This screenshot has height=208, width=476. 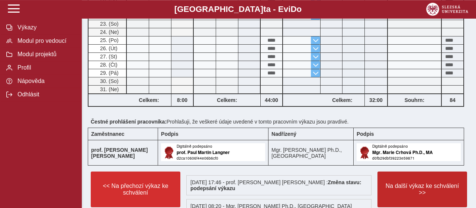 I want to click on span: Odhlásit, so click(x=45, y=94).